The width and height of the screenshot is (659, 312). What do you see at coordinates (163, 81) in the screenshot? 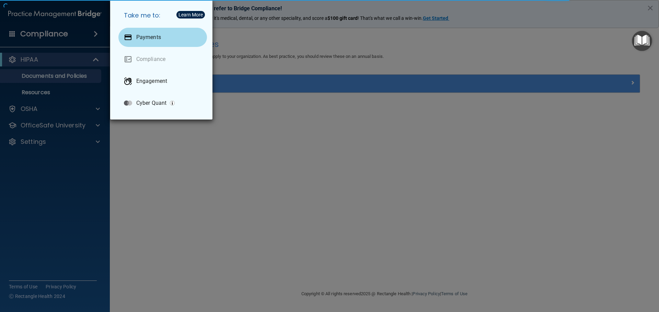
I see `a: Engagement` at bounding box center [163, 81].